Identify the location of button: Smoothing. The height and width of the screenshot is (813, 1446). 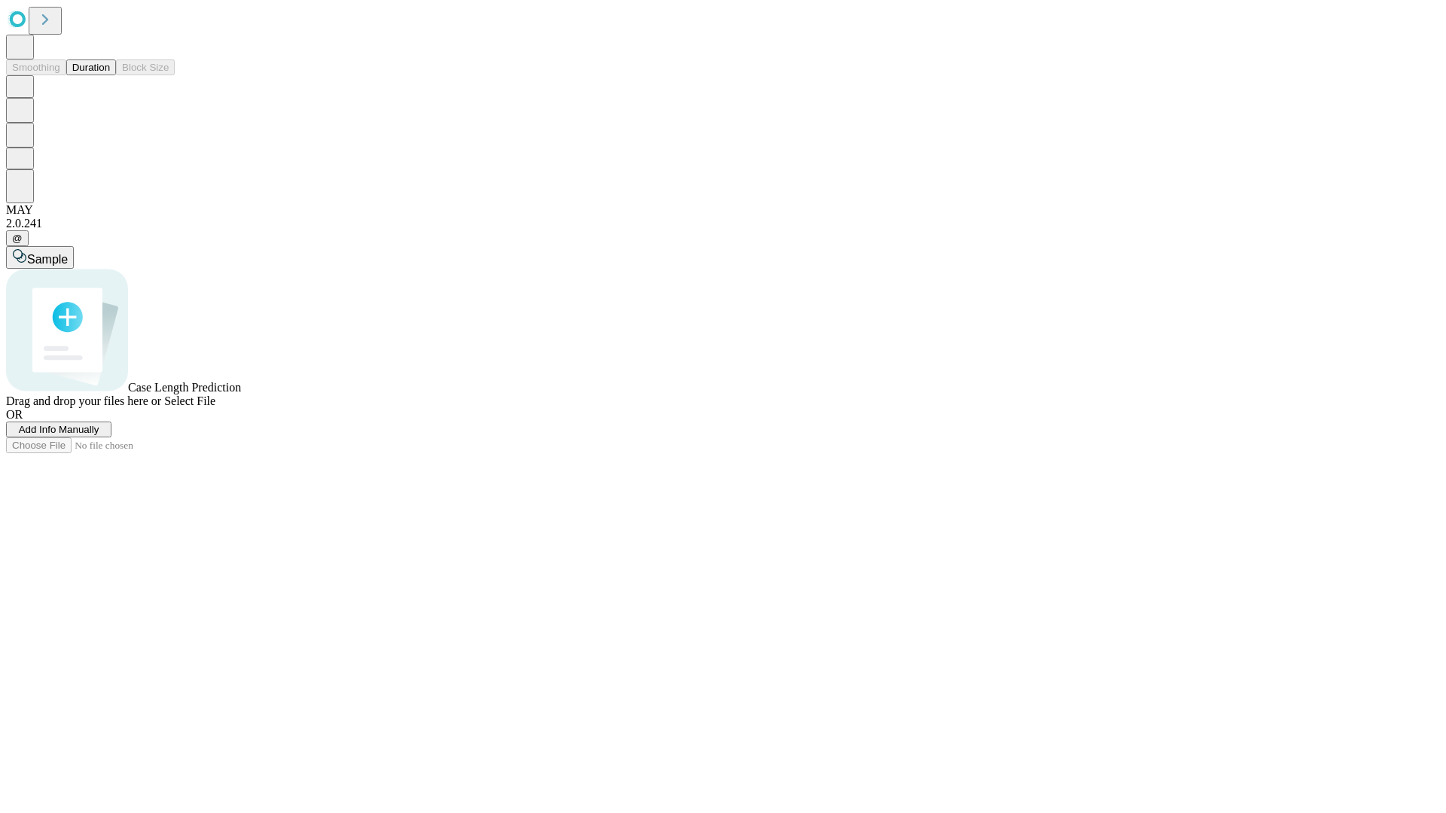
(36, 67).